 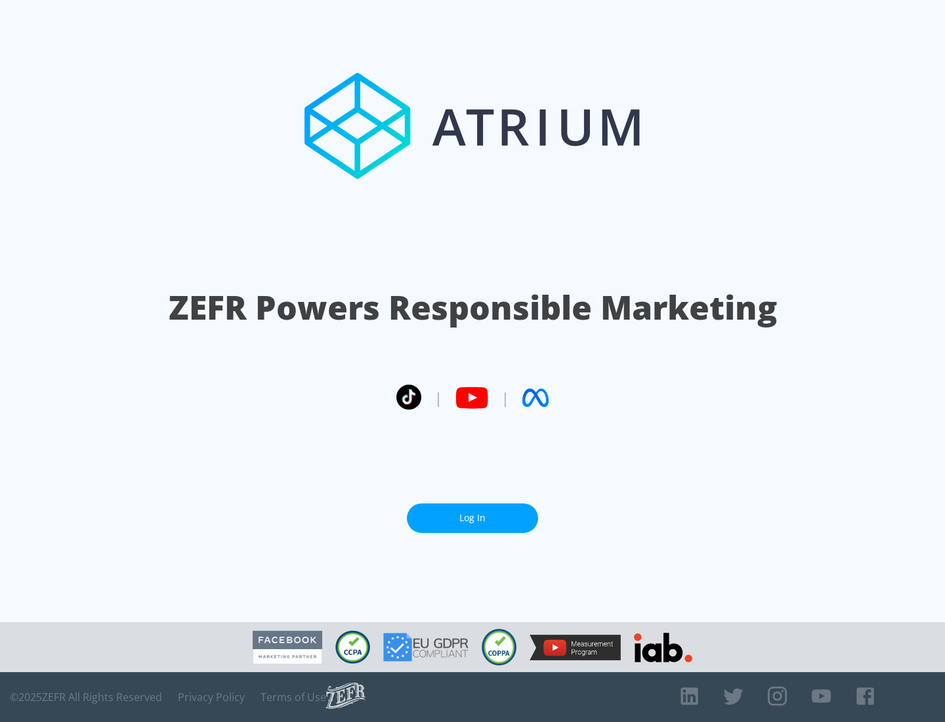 I want to click on span: © 2025 ZEFR All Rights Reserved, so click(x=86, y=697).